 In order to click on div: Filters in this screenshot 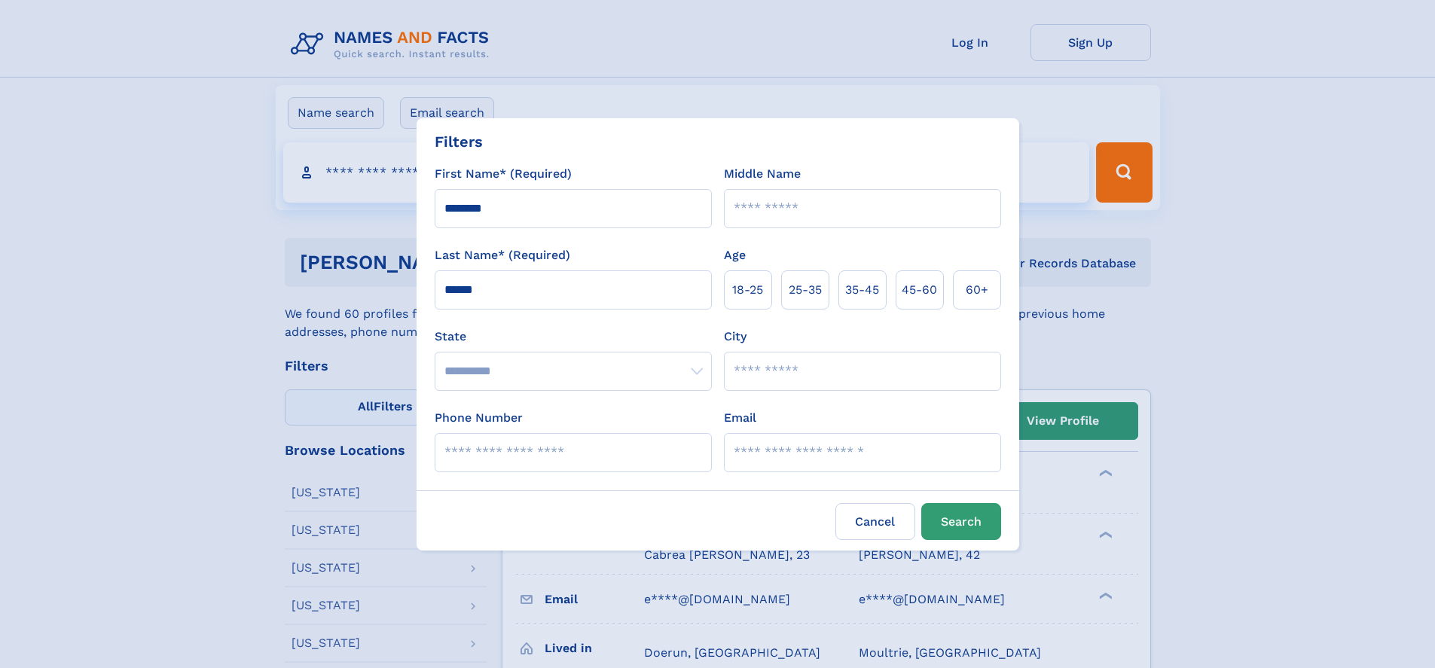, I will do `click(459, 142)`.